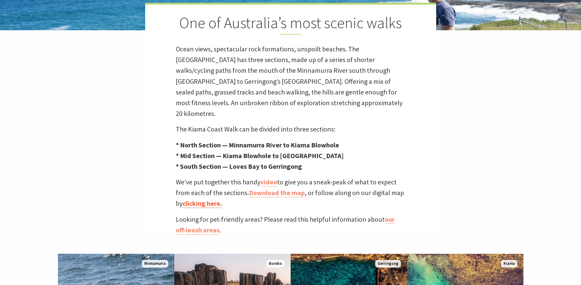 The width and height of the screenshot is (581, 285). What do you see at coordinates (285, 225) in the screenshot?
I see `a: our off-leash areas` at bounding box center [285, 225].